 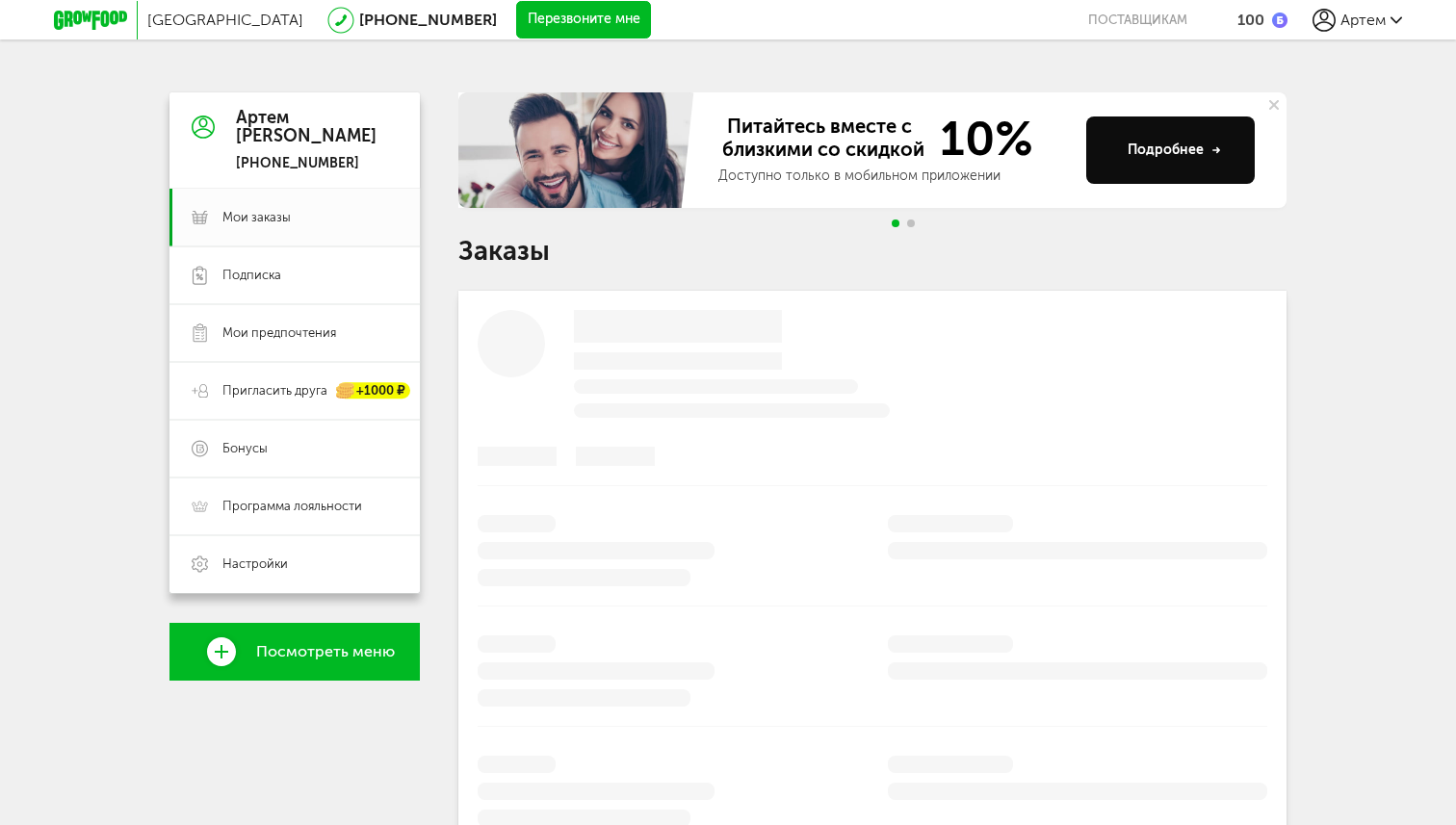 I want to click on a: Пригласить друга +1000 ₽, so click(x=295, y=391).